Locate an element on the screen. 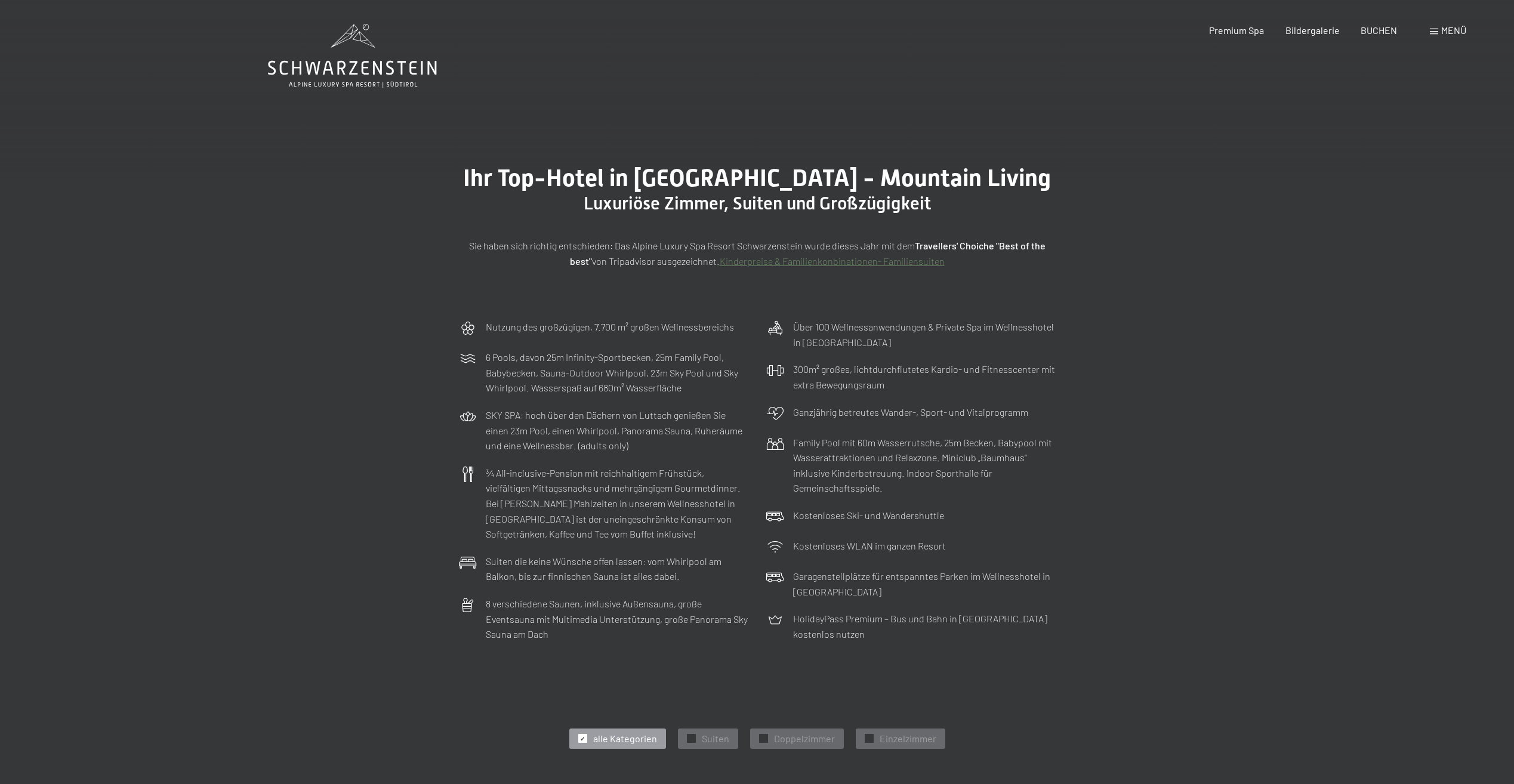  a: BUCHEN is located at coordinates (1378, 30).